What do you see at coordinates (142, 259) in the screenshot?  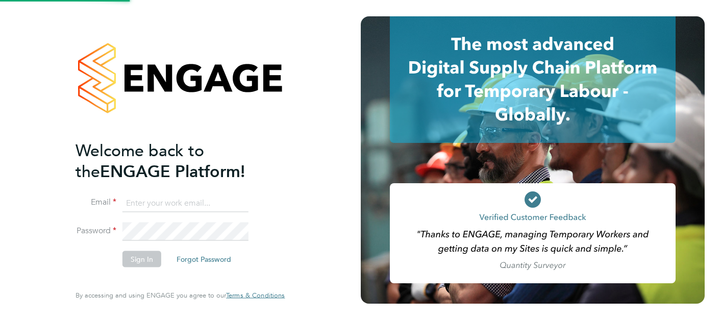 I see `button: Sign In` at bounding box center [142, 259].